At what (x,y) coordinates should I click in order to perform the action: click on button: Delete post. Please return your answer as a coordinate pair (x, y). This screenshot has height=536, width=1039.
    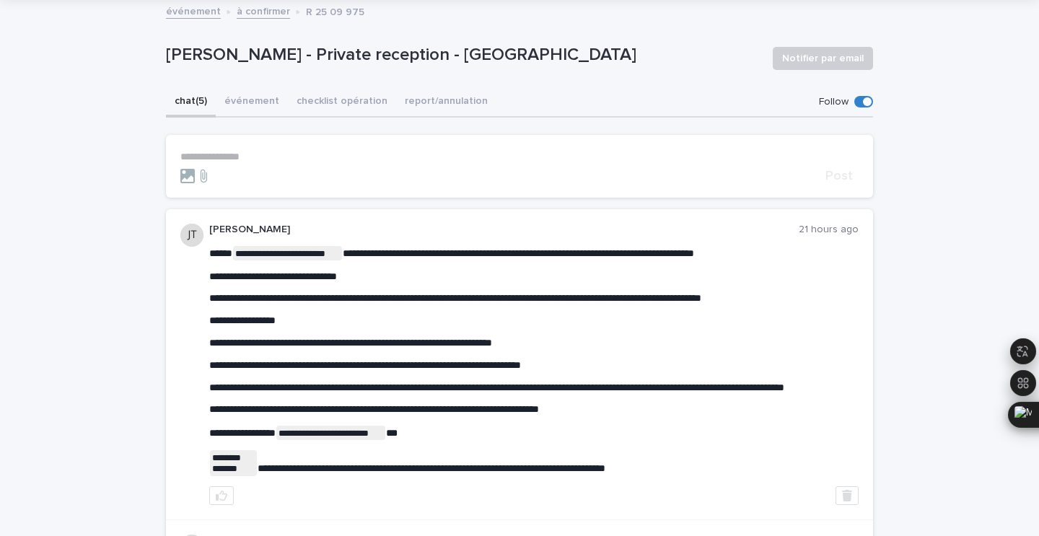
    Looking at the image, I should click on (847, 496).